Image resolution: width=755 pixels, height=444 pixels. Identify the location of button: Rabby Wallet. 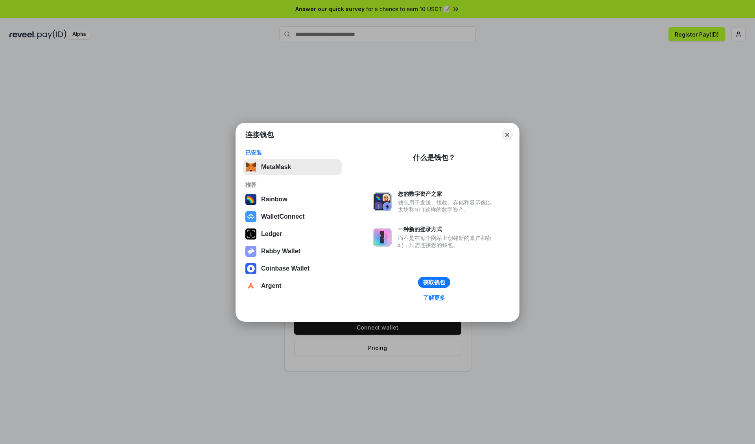
(292, 251).